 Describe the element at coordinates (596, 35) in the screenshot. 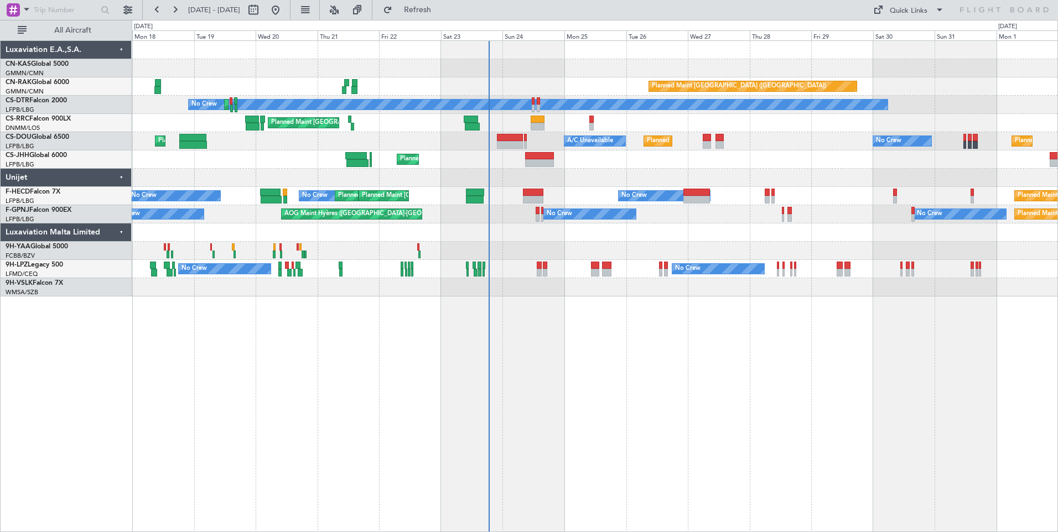

I see `div: Mon 25` at that location.